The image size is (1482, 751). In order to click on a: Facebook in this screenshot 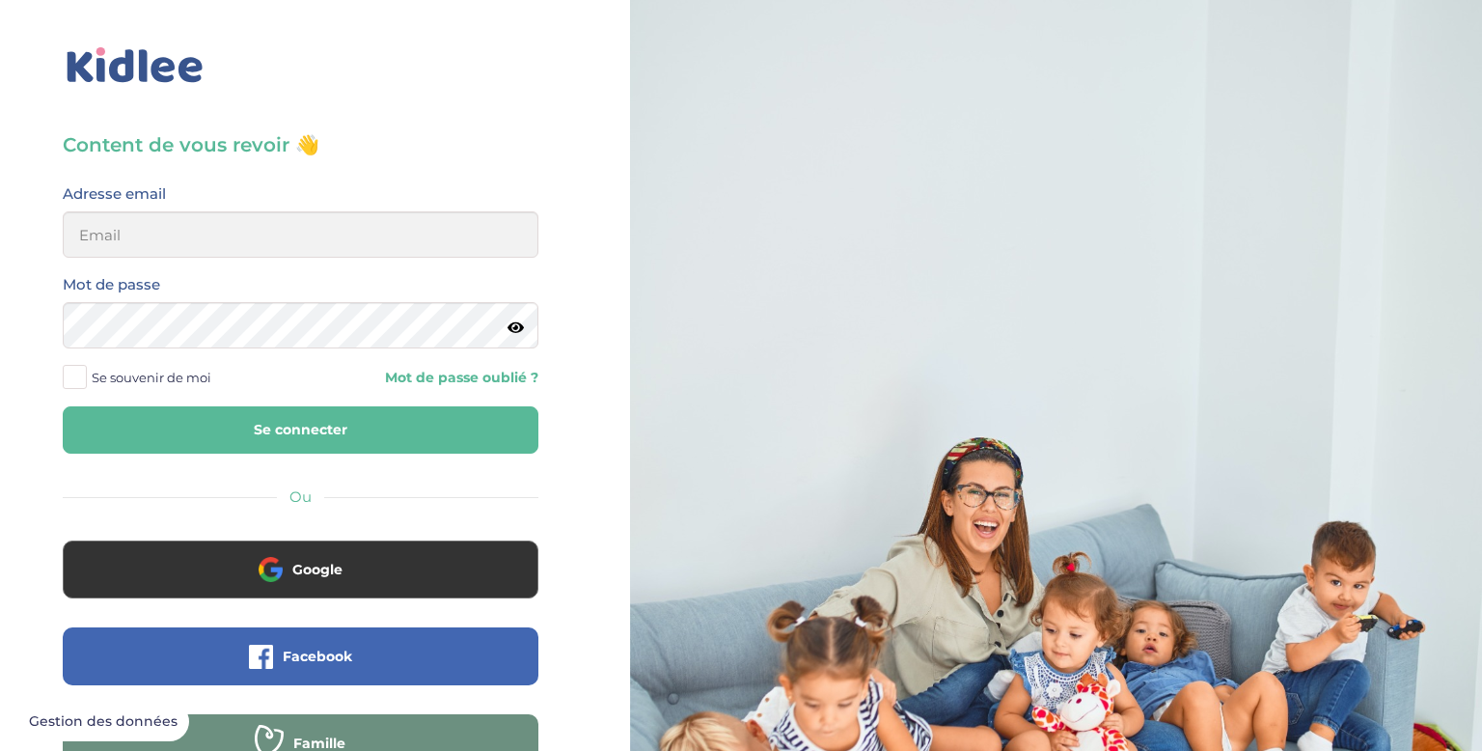, I will do `click(300, 669)`.